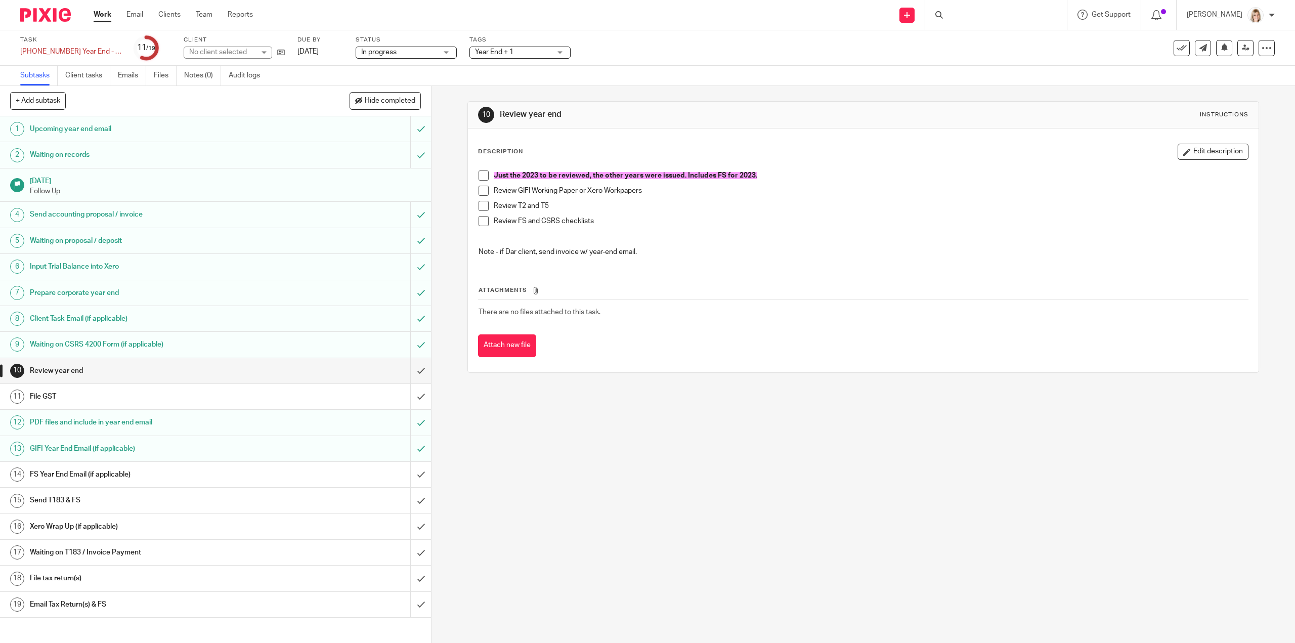 This screenshot has height=643, width=1295. What do you see at coordinates (151, 48) in the screenshot?
I see `small: /19` at bounding box center [151, 48].